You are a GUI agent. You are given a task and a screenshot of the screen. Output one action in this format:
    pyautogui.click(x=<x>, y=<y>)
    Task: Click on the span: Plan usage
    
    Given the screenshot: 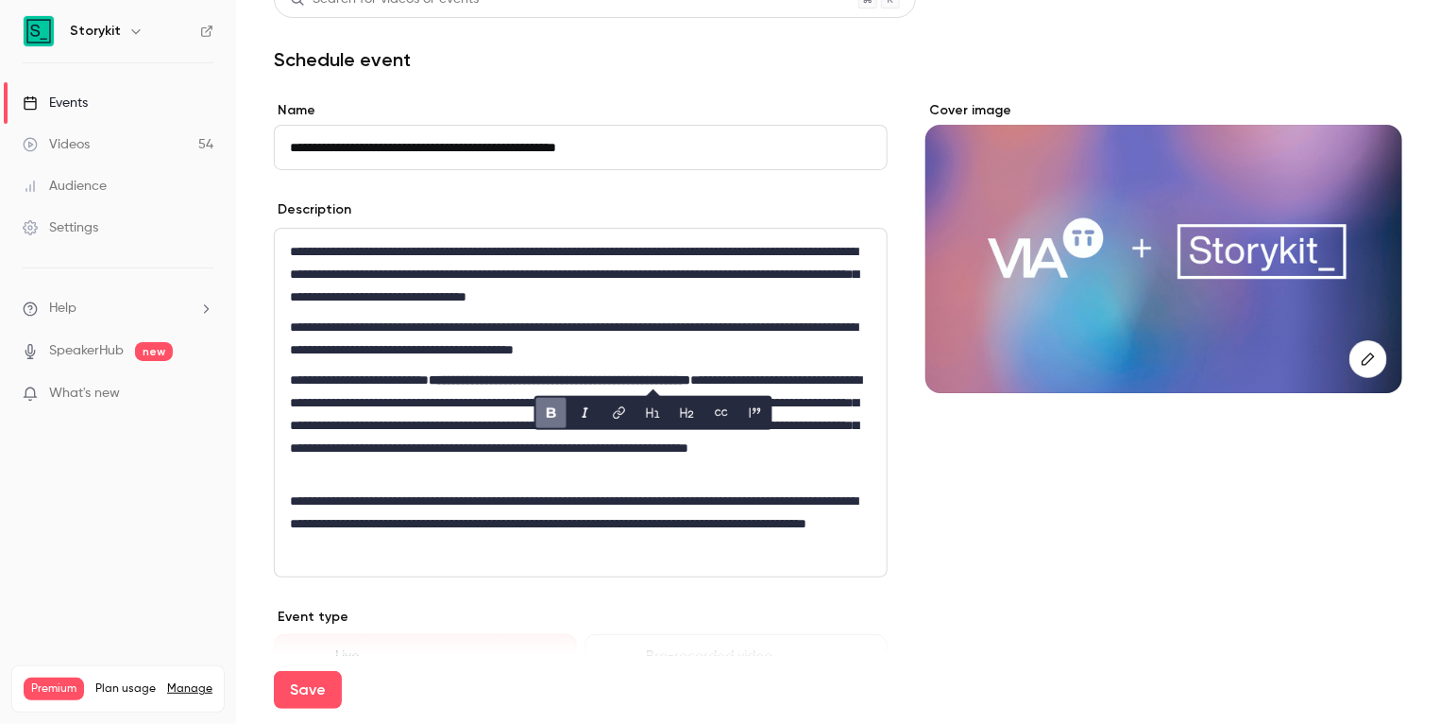 What is the action you would take?
    pyautogui.click(x=126, y=689)
    